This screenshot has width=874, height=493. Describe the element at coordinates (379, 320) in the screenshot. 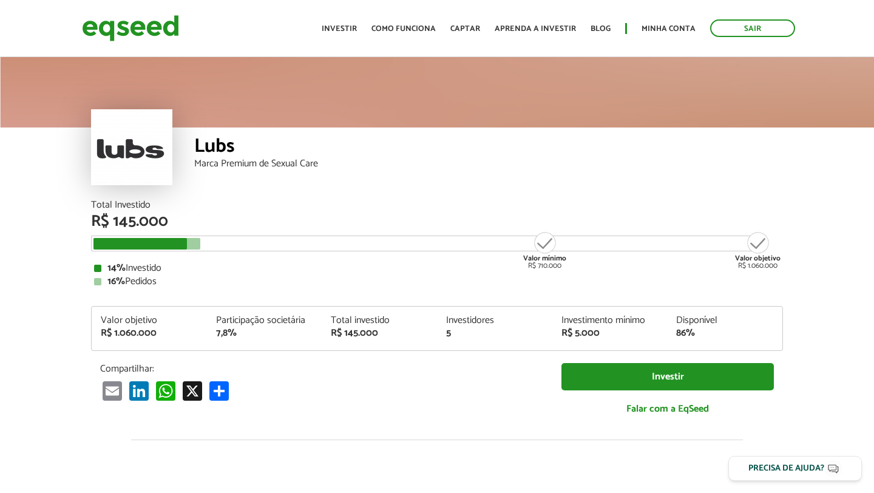

I see `div: Total investido` at that location.